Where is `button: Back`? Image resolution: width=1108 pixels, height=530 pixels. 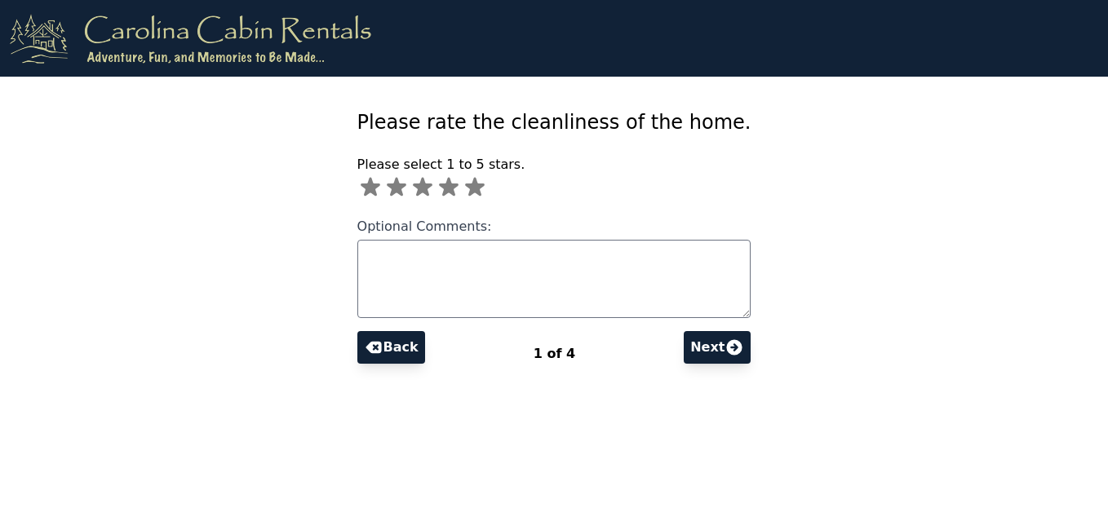 button: Back is located at coordinates (391, 348).